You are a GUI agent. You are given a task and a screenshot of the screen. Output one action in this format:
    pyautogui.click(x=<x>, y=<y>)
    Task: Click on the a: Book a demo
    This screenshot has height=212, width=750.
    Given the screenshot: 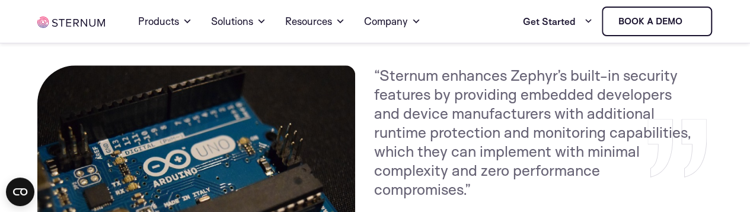 What is the action you would take?
    pyautogui.click(x=657, y=21)
    